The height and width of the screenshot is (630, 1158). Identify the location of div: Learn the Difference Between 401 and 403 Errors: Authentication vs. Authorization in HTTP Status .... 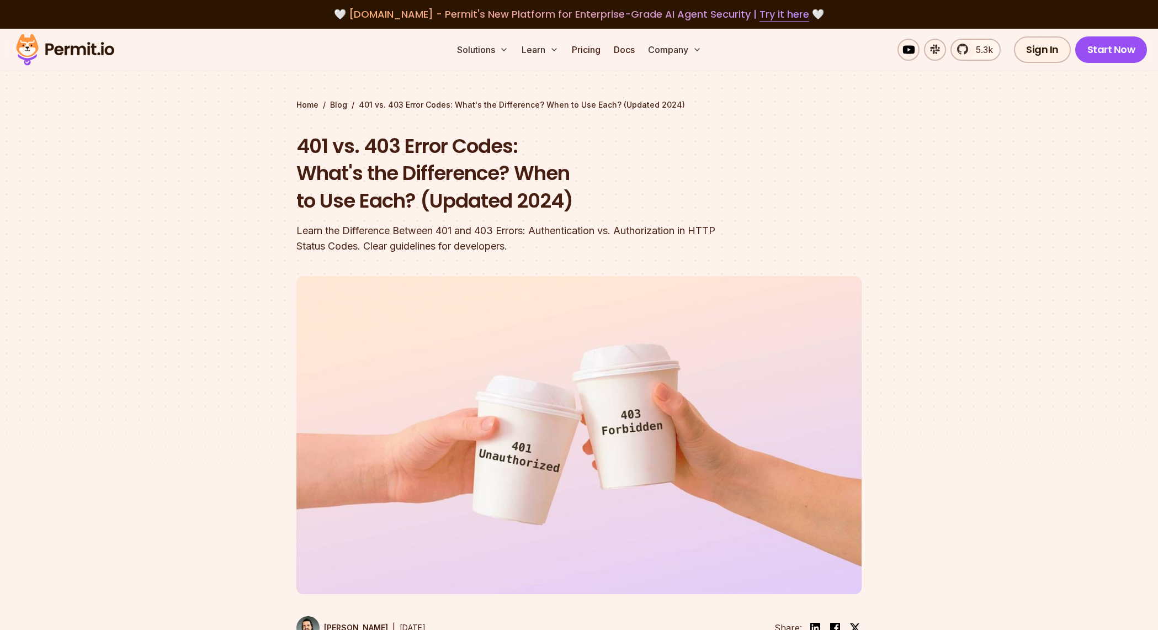
(508, 238).